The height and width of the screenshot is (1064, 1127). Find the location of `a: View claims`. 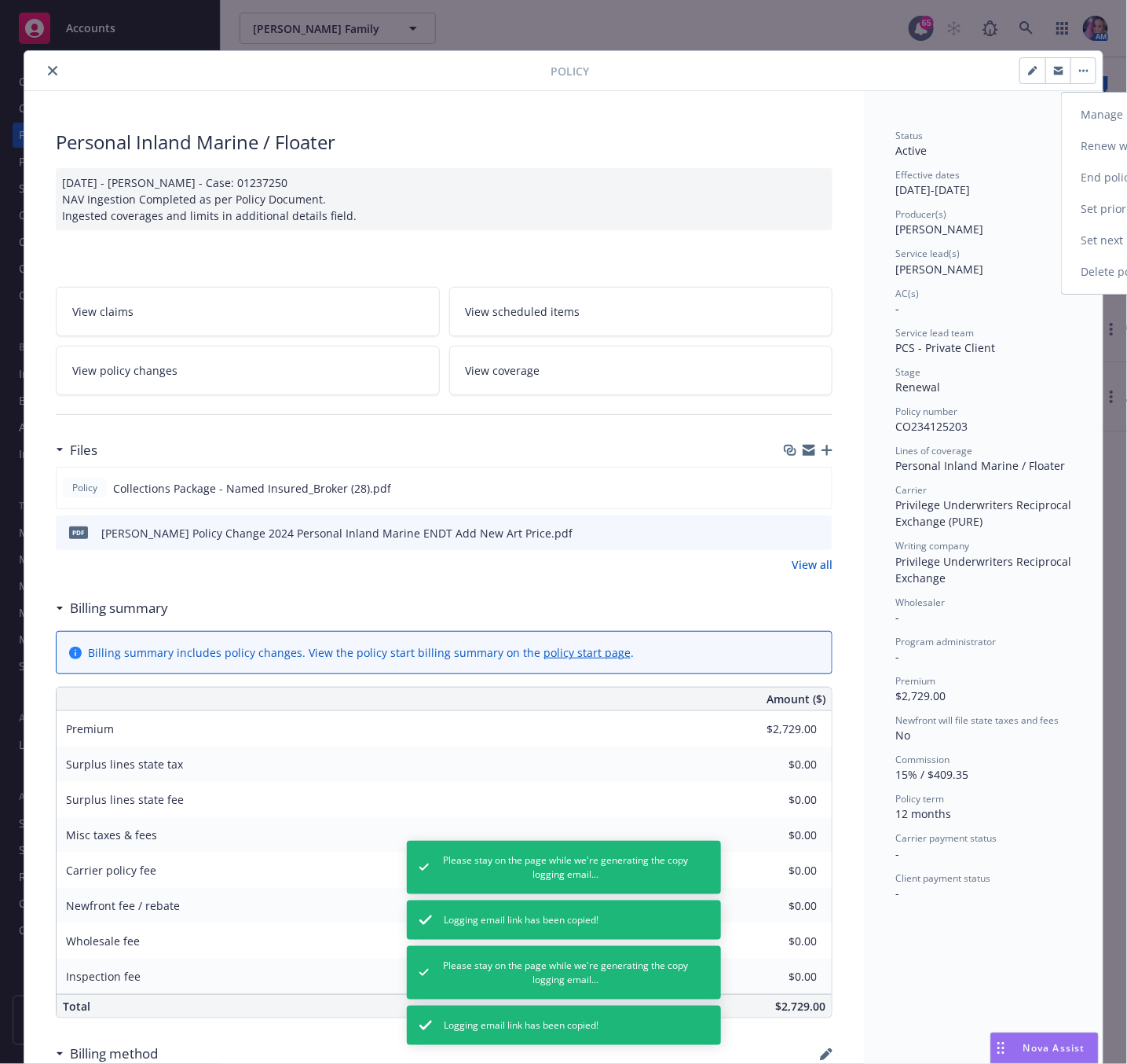

a: View claims is located at coordinates (248, 311).